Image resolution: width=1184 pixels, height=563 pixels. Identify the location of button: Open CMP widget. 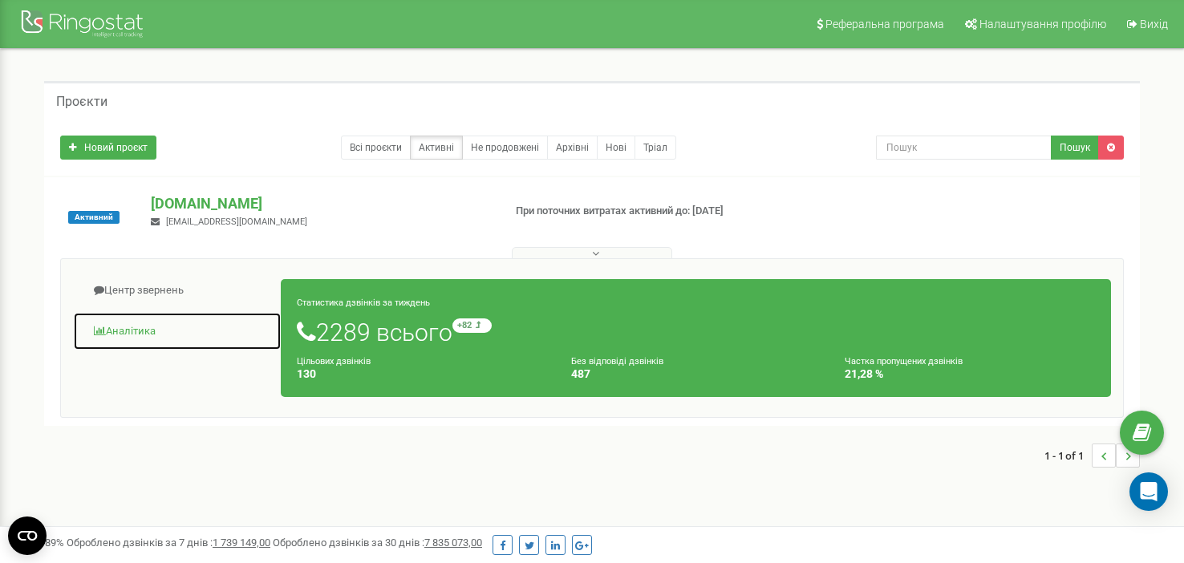
(27, 536).